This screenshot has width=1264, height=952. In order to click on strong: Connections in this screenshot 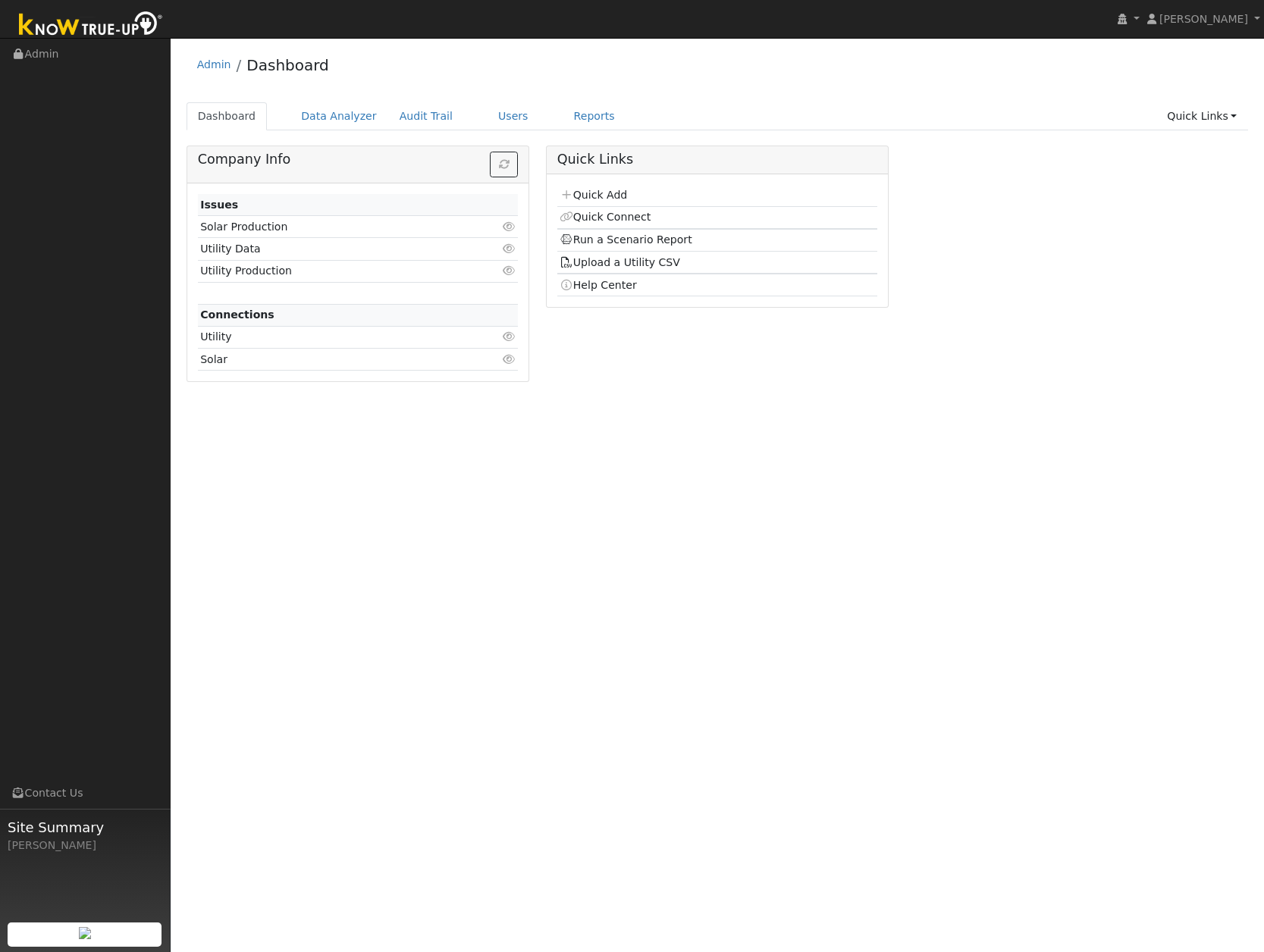, I will do `click(237, 315)`.